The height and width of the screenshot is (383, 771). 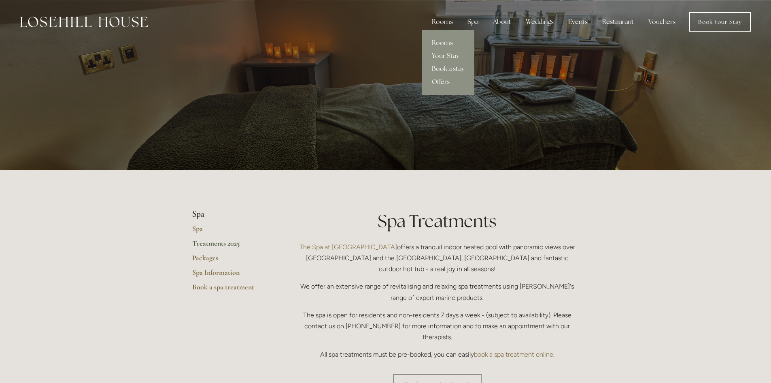 What do you see at coordinates (502, 22) in the screenshot?
I see `div: About` at bounding box center [502, 22].